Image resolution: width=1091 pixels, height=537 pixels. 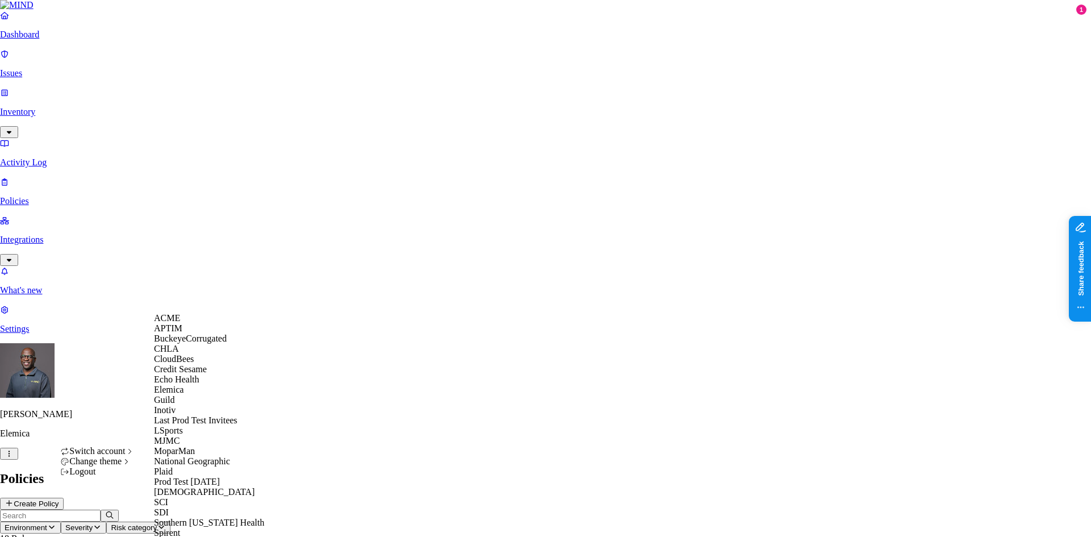 I want to click on div: Logout, so click(x=97, y=471).